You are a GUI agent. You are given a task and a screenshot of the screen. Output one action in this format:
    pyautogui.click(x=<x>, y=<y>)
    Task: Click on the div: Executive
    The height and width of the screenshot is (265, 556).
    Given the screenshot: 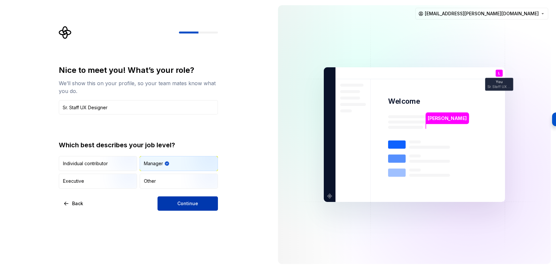 What is the action you would take?
    pyautogui.click(x=73, y=181)
    